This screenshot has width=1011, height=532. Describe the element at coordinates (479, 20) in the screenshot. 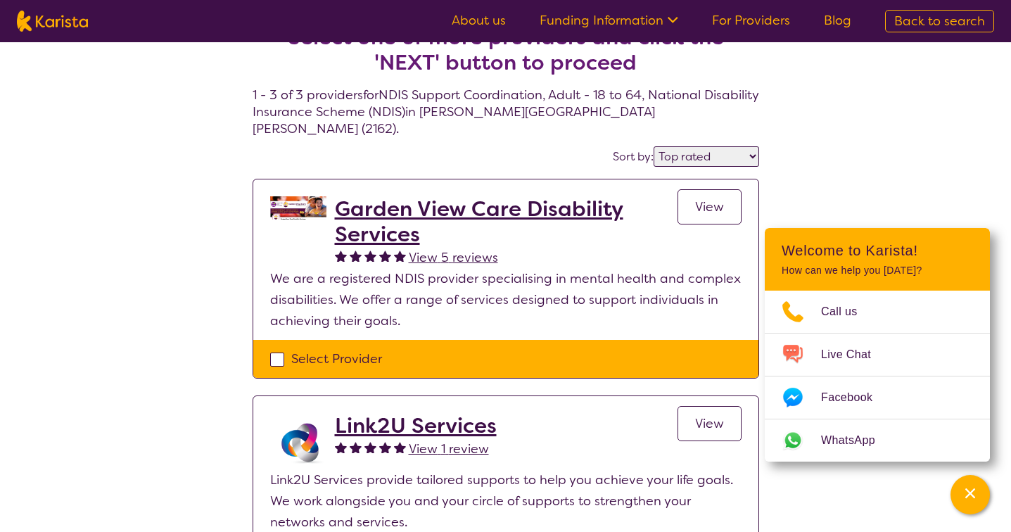

I see `a: About us` at that location.